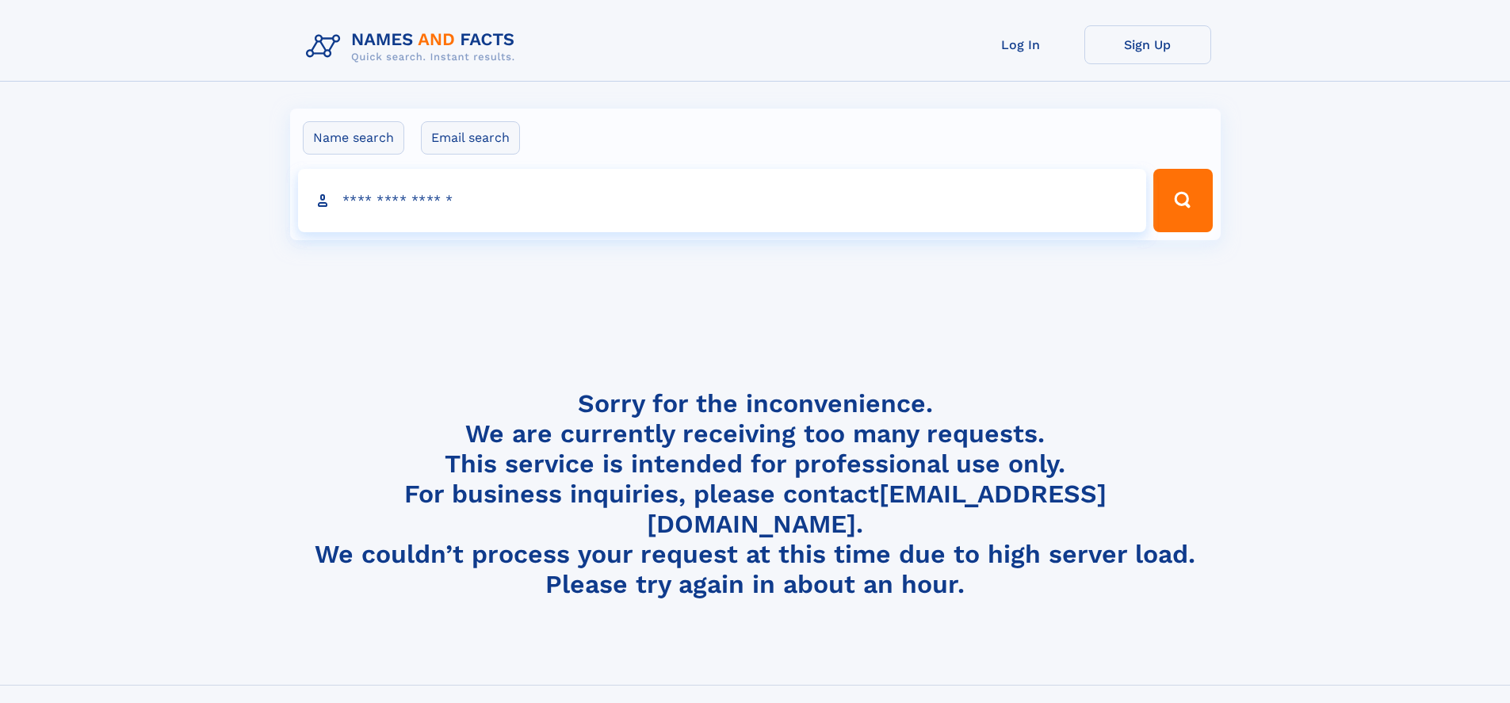 This screenshot has width=1510, height=703. What do you see at coordinates (1183, 201) in the screenshot?
I see `button: Search Button` at bounding box center [1183, 201].